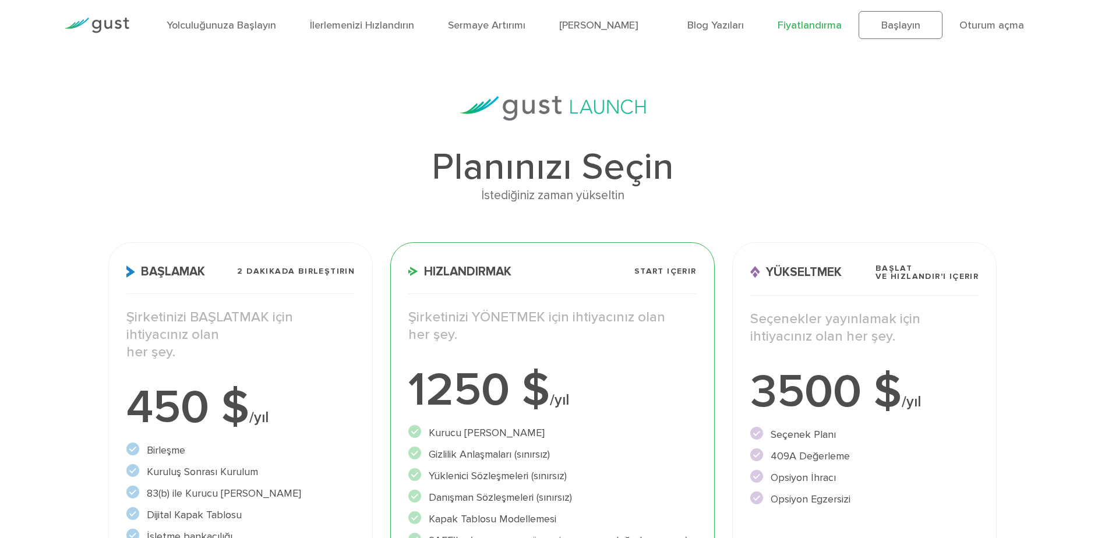  Describe the element at coordinates (241, 335) in the screenshot. I see `p: Şirketinizi BAŞLATMAK için ihtiyacınız olan her şey.` at that location.